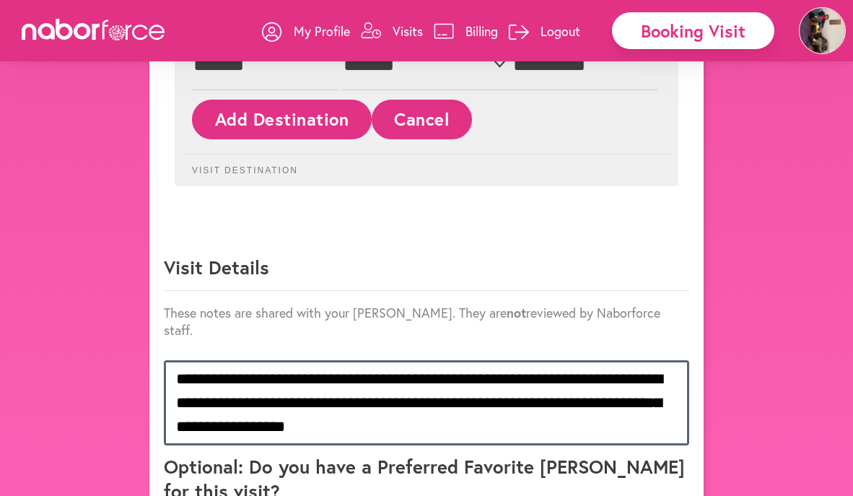 This screenshot has height=496, width=853. I want to click on div: Booking Visit, so click(693, 30).